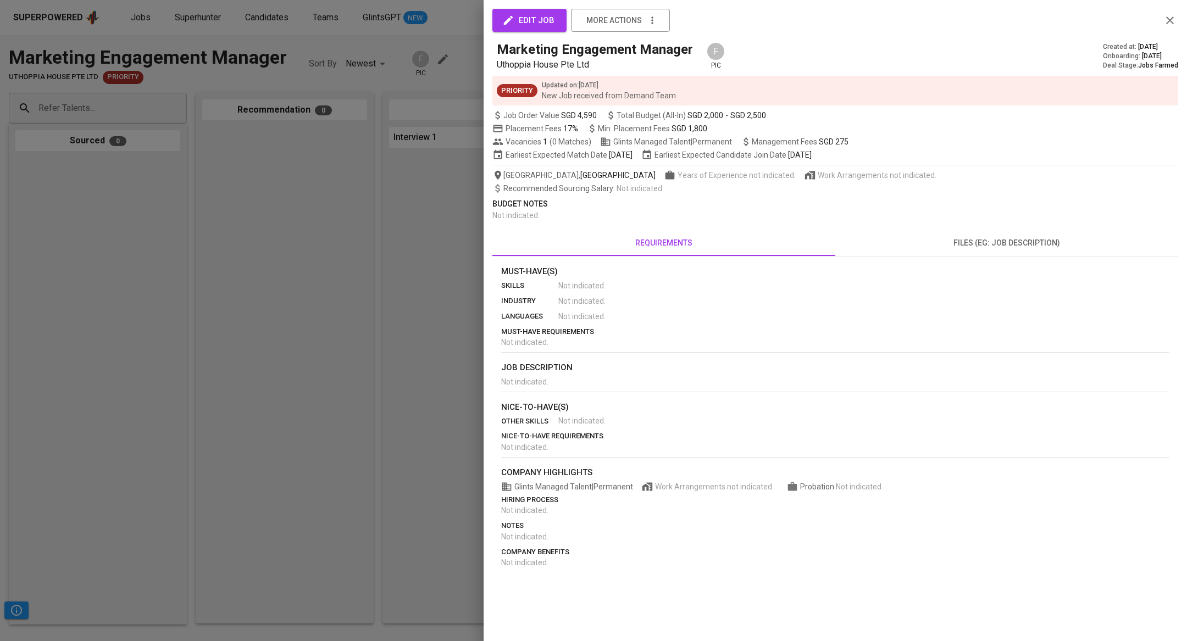 Image resolution: width=1187 pixels, height=641 pixels. Describe the element at coordinates (614, 20) in the screenshot. I see `span: more actions` at that location.